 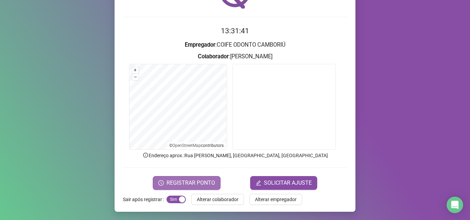 I want to click on a: OpenStreetMap, so click(x=186, y=146).